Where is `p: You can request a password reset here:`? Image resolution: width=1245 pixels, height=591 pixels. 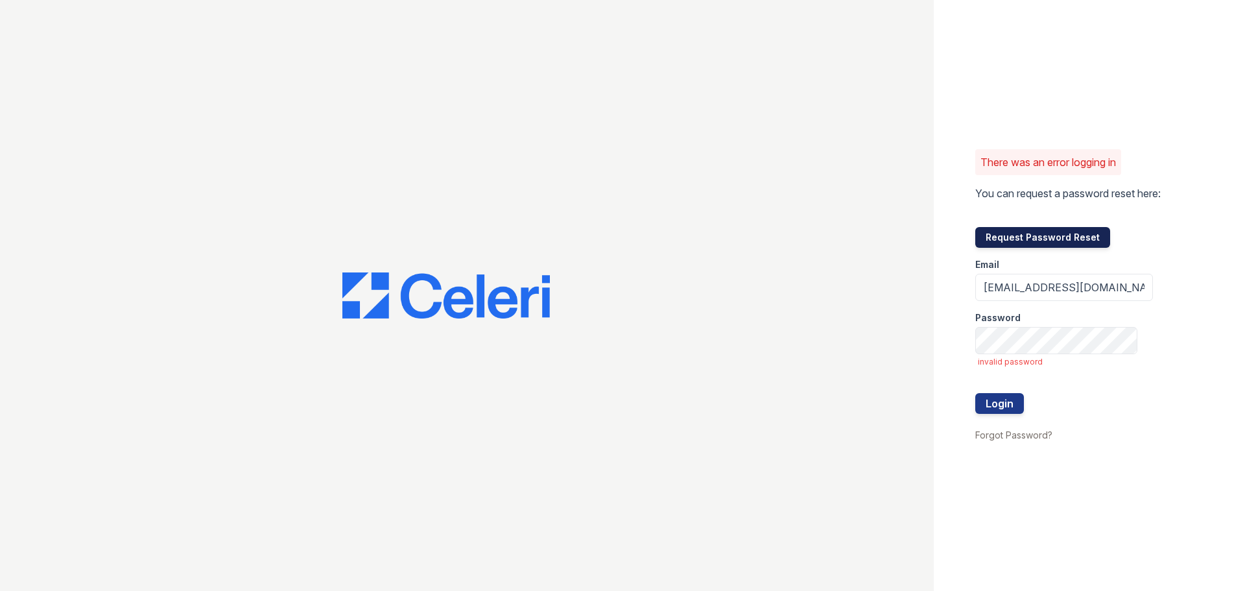
p: You can request a password reset here: is located at coordinates (1068, 193).